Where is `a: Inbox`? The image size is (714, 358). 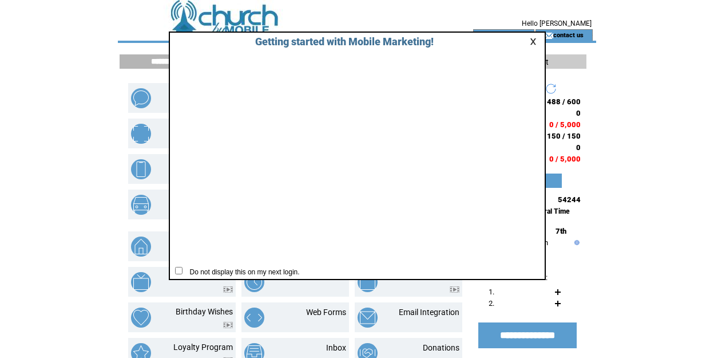 a: Inbox is located at coordinates (336, 347).